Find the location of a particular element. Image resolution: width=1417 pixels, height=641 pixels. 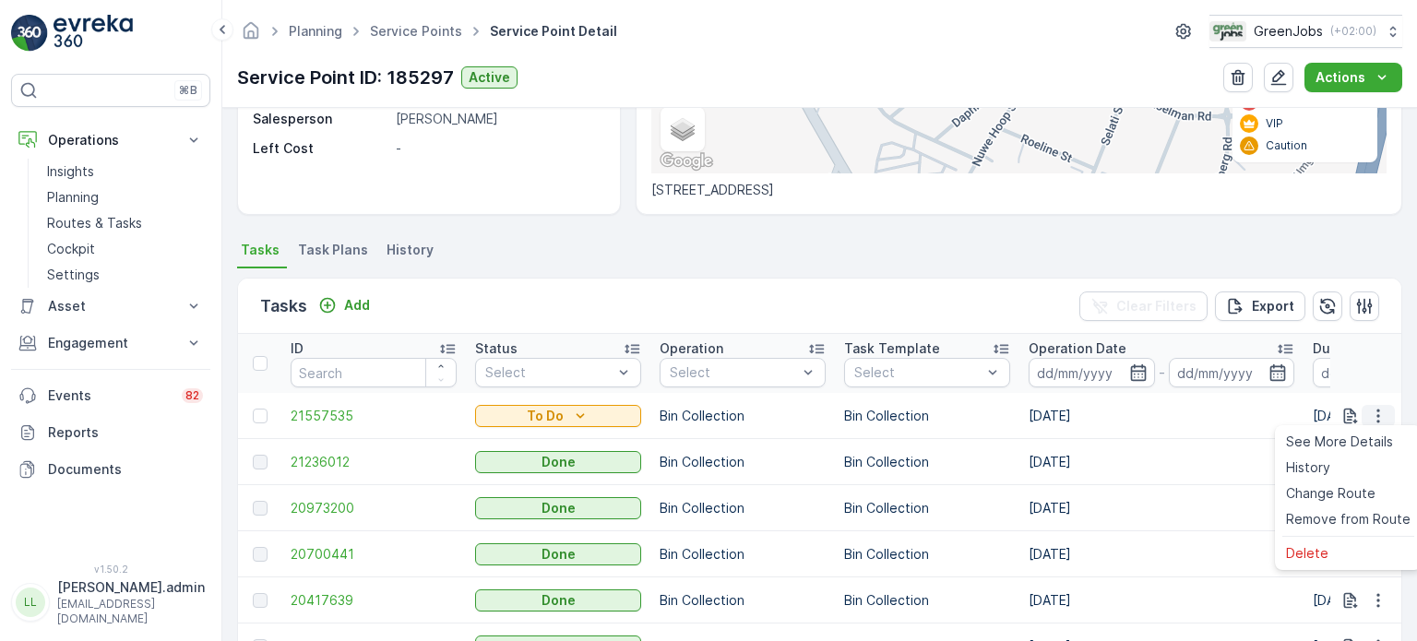

span: 20417639 is located at coordinates (374, 601).